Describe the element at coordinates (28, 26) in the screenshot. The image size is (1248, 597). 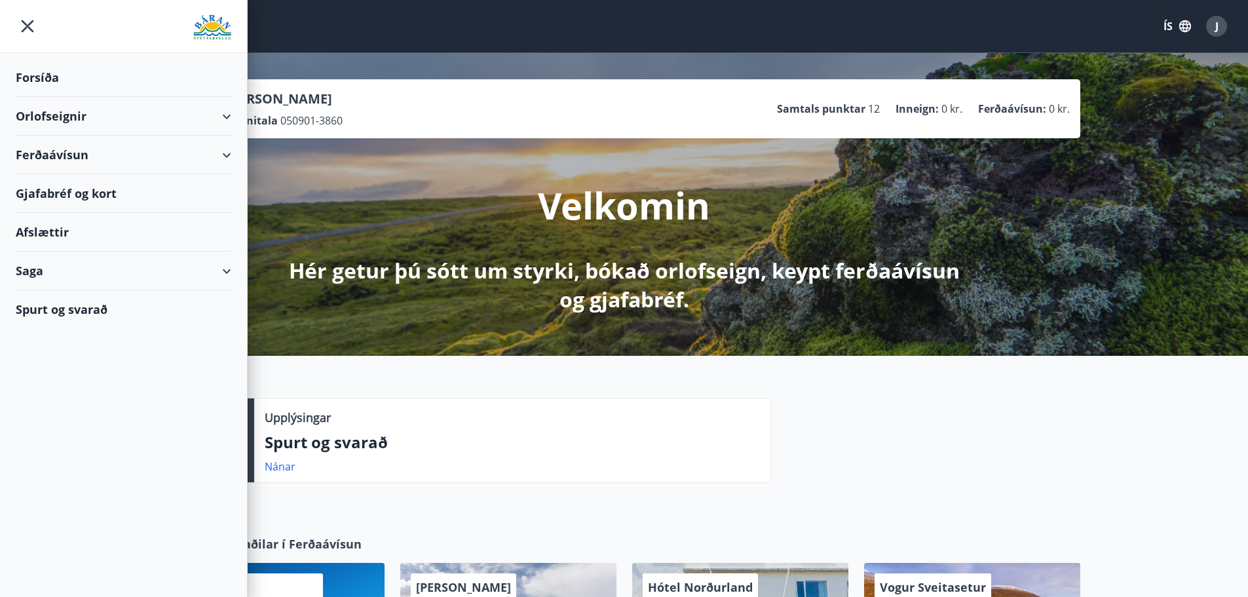
I see `button: menu` at that location.